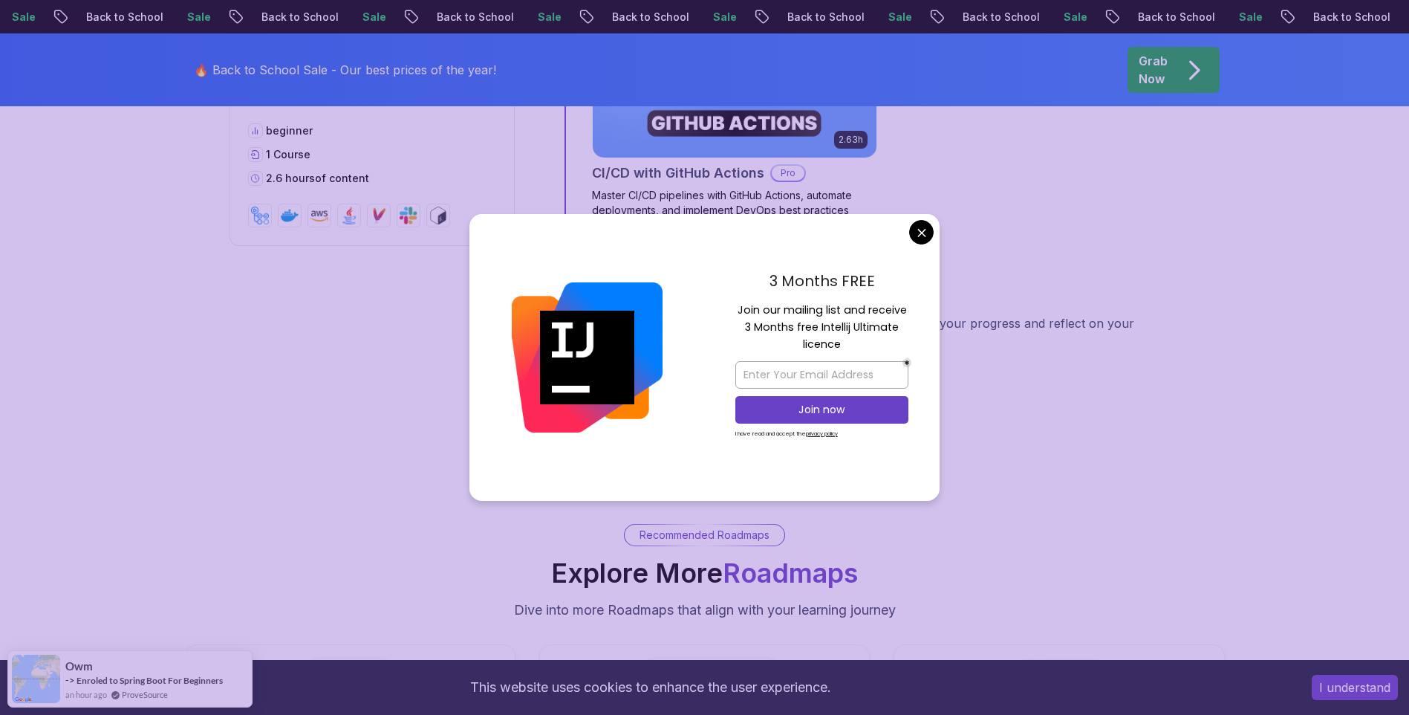  What do you see at coordinates (704, 535) in the screenshot?
I see `p: Recommended Roadmaps` at bounding box center [704, 535].